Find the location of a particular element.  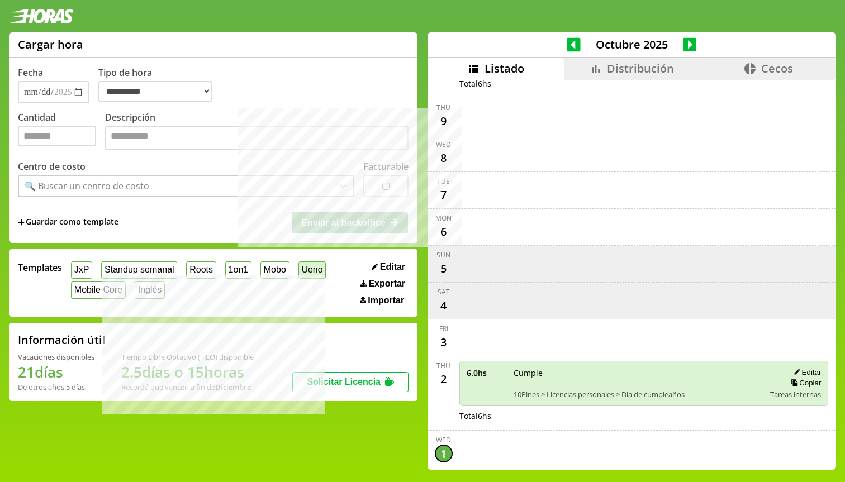

div: 🔍 Buscar un centro de costo is located at coordinates (87, 186).